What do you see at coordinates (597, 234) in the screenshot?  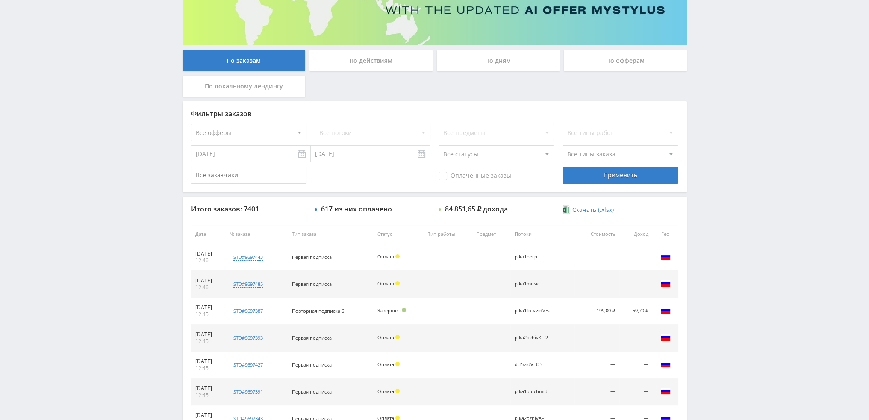 I see `th: Стоимость` at bounding box center [597, 234].